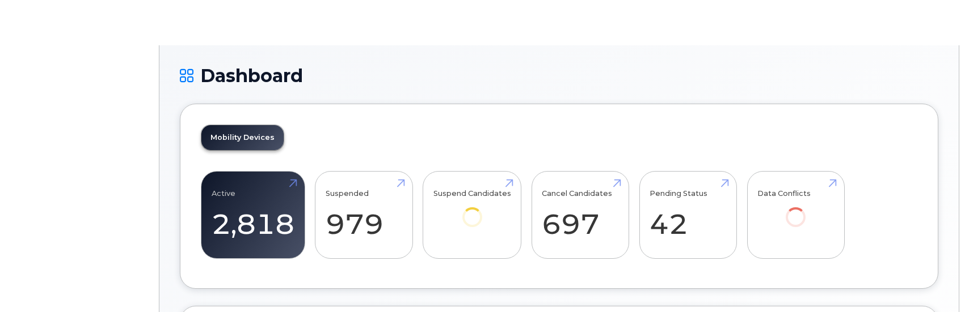  I want to click on a: Suspend Candidates, so click(472, 210).